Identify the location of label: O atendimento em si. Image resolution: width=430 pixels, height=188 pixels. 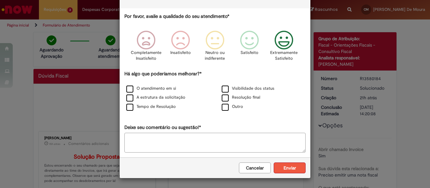
(151, 88).